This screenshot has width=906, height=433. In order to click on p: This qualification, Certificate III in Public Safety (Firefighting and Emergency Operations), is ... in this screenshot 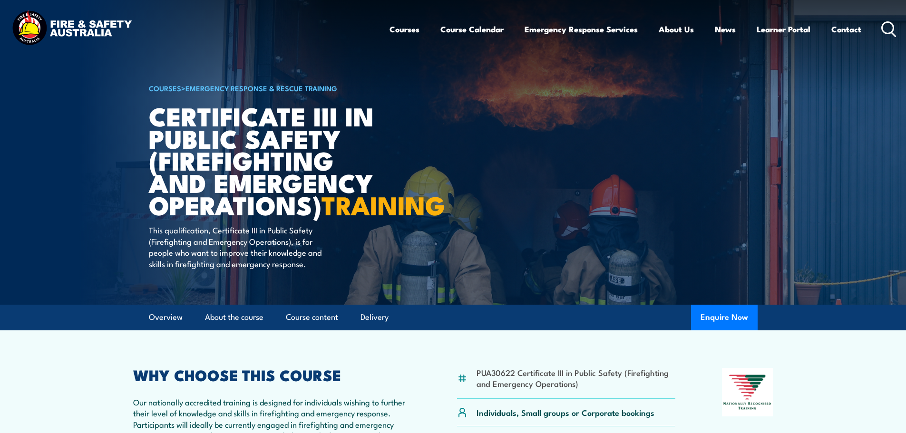, I will do `click(235, 247)`.